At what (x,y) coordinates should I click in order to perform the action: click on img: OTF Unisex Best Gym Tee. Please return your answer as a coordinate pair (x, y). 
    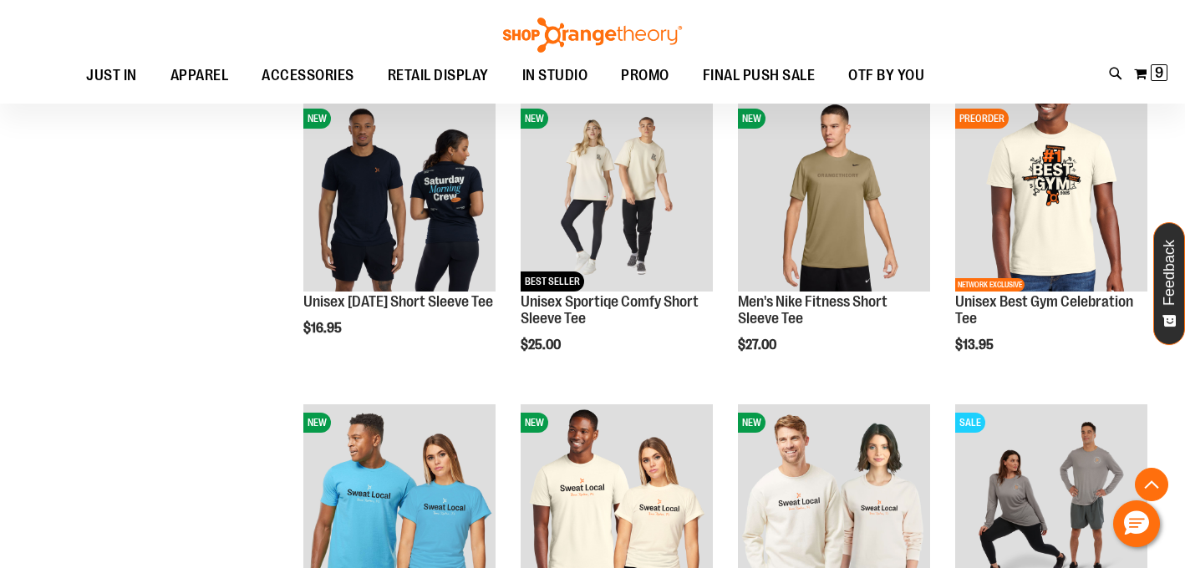
    Looking at the image, I should click on (1051, 196).